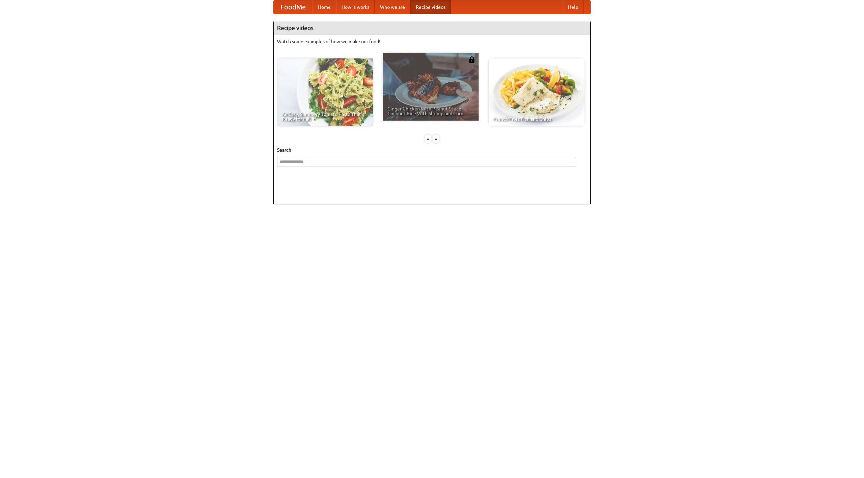 The image size is (864, 478). Describe the element at coordinates (573, 7) in the screenshot. I see `a: Help` at that location.